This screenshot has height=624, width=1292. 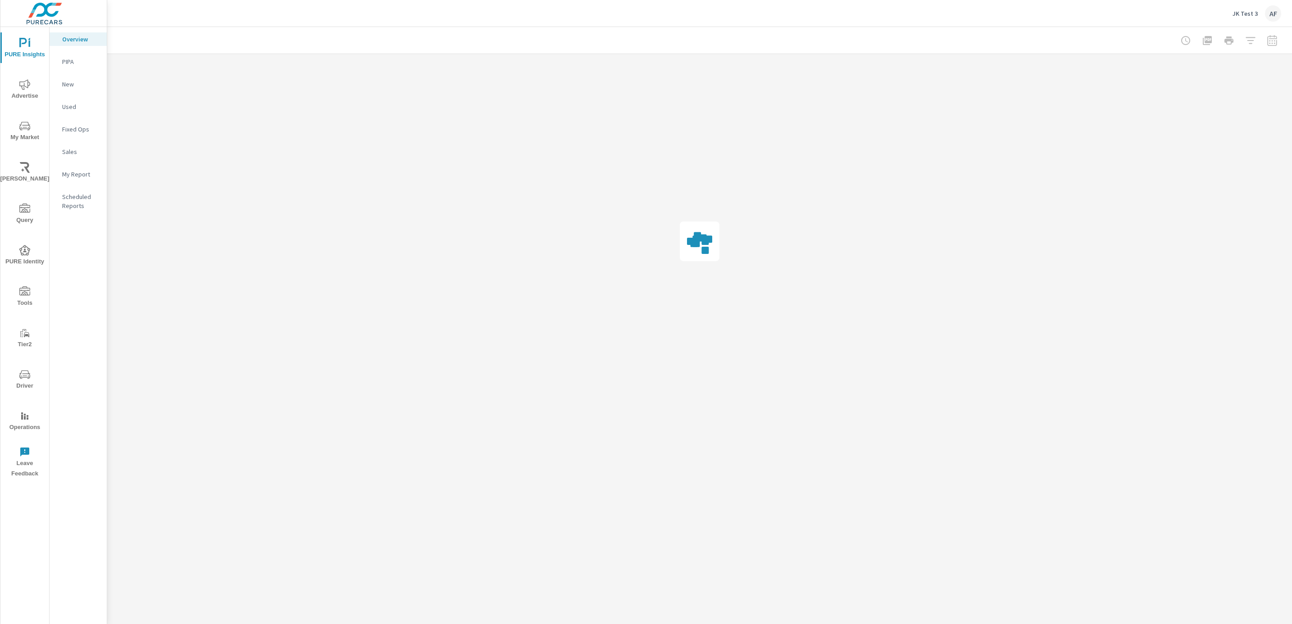 What do you see at coordinates (1245, 14) in the screenshot?
I see `p: JK Test 3` at bounding box center [1245, 14].